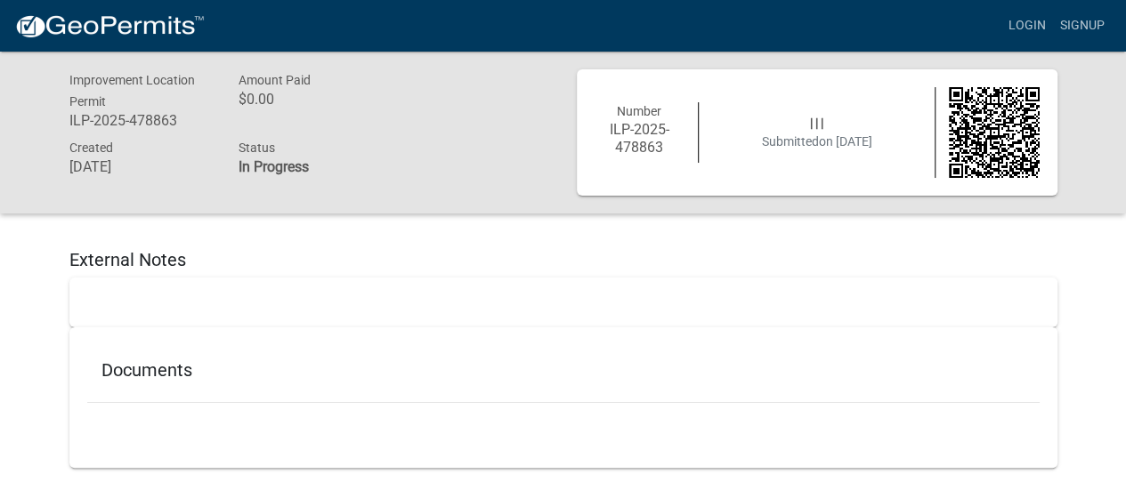 The width and height of the screenshot is (1126, 490). What do you see at coordinates (563, 370) in the screenshot?
I see `h5: Documents` at bounding box center [563, 370].